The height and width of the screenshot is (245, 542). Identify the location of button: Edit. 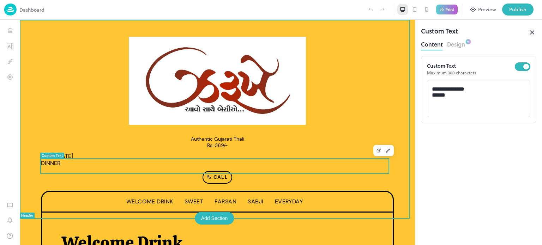
(359, 131).